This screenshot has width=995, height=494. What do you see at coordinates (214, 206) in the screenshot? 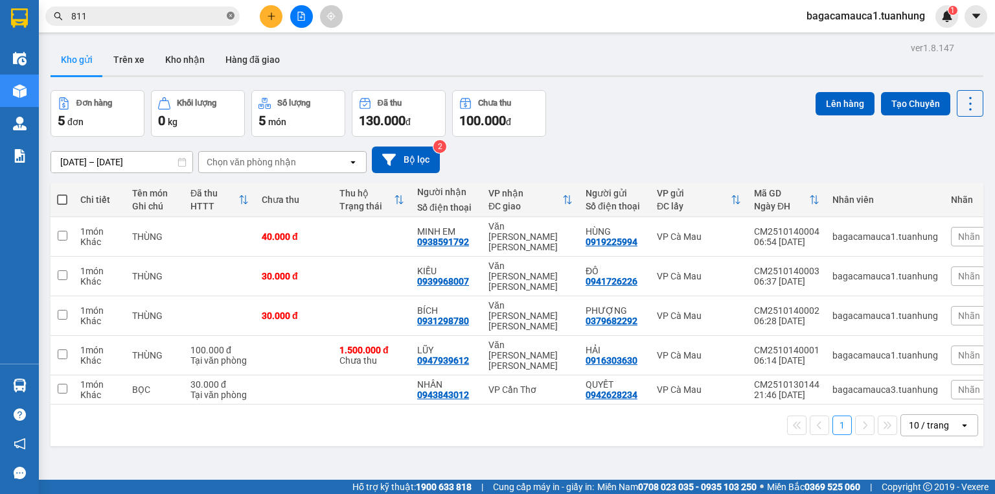
I see `div: HTTT` at bounding box center [214, 206].